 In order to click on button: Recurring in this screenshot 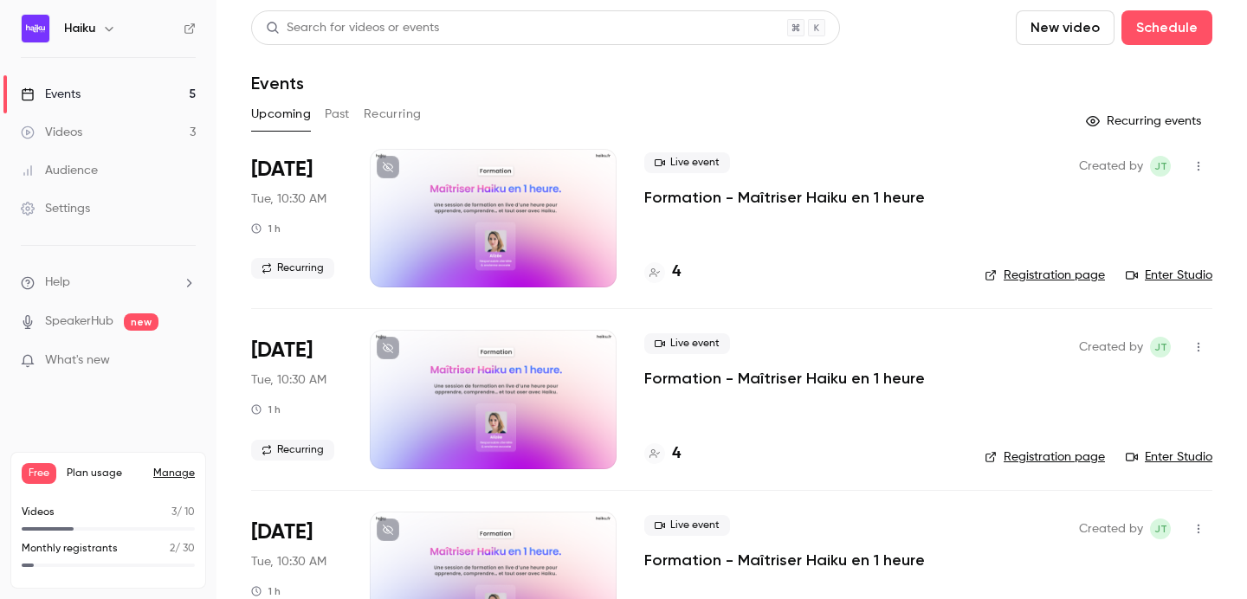, I will do `click(392, 114)`.